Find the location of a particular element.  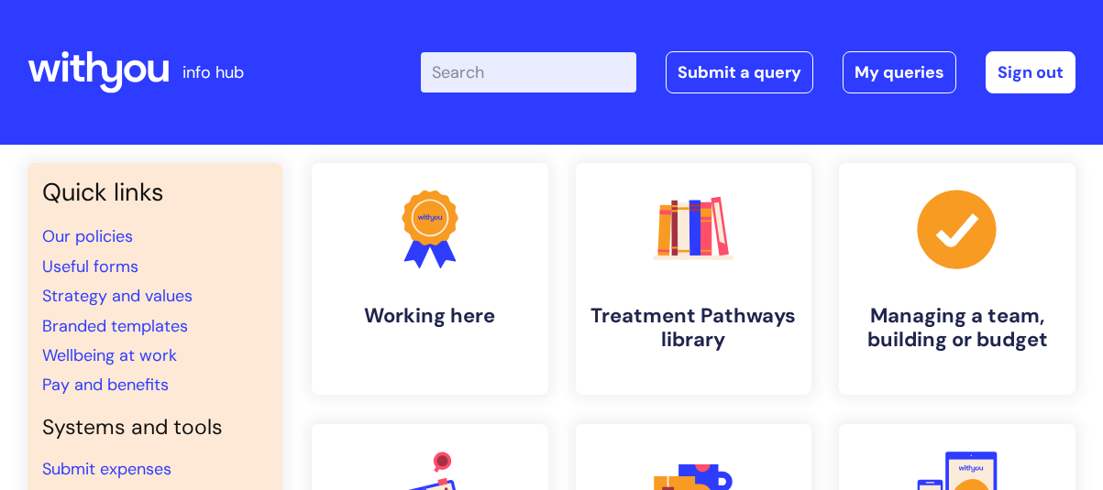

a: Submit expenses is located at coordinates (106, 469).